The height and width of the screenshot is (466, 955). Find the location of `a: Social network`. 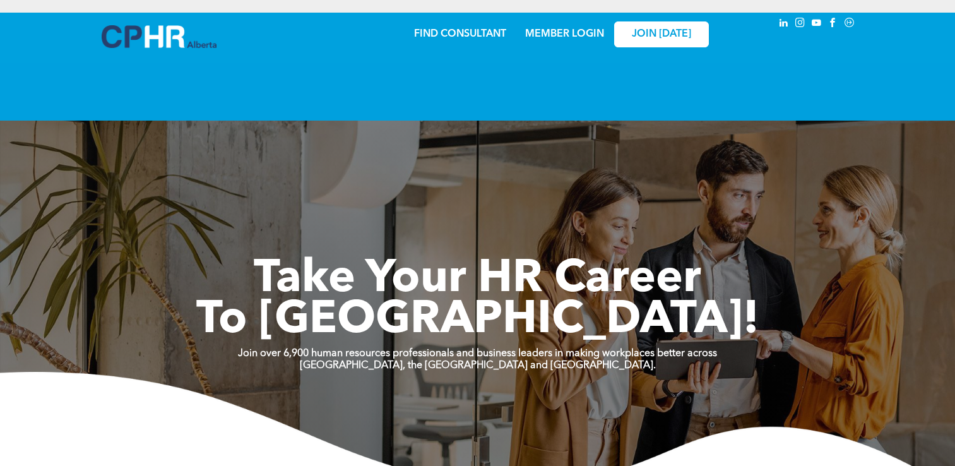

a: Social network is located at coordinates (850, 24).